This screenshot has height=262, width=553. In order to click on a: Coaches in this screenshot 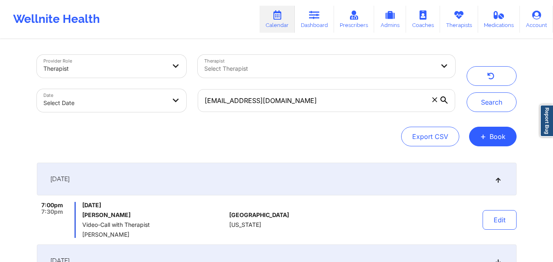, I will do `click(423, 19)`.